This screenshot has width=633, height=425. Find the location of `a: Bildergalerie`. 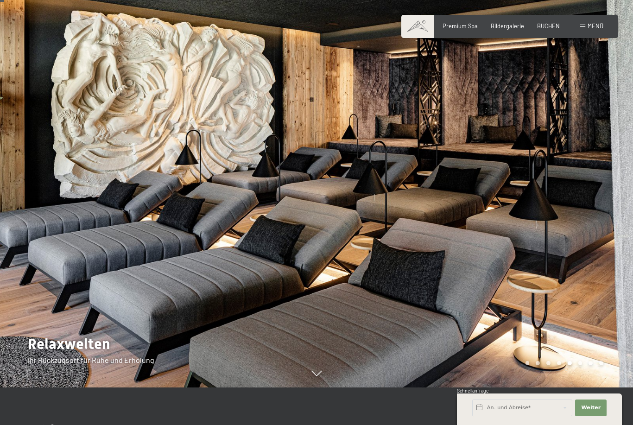

a: Bildergalerie is located at coordinates (508, 26).